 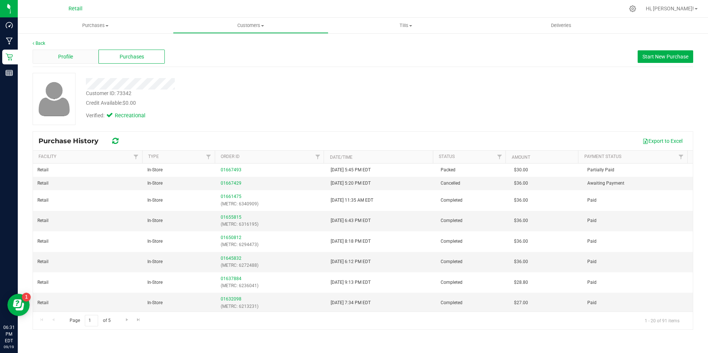 What do you see at coordinates (271, 245) in the screenshot?
I see `p: (METRC: 6294473)` at bounding box center [271, 245].